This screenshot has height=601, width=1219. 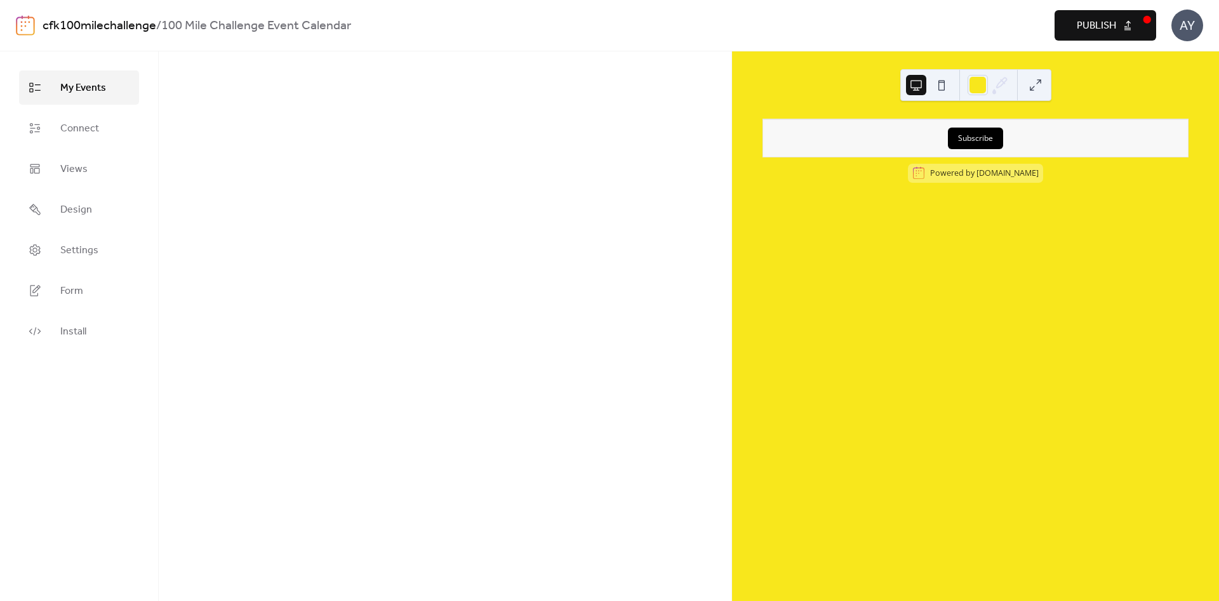 What do you see at coordinates (1097, 26) in the screenshot?
I see `span: Publish` at bounding box center [1097, 26].